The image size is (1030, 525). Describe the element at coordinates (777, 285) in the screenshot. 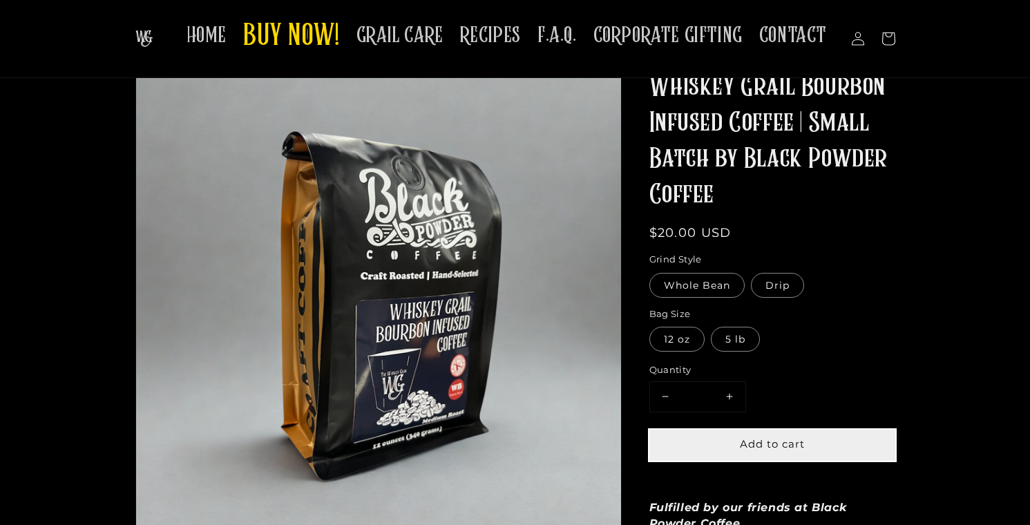

I see `label: Drip` at that location.